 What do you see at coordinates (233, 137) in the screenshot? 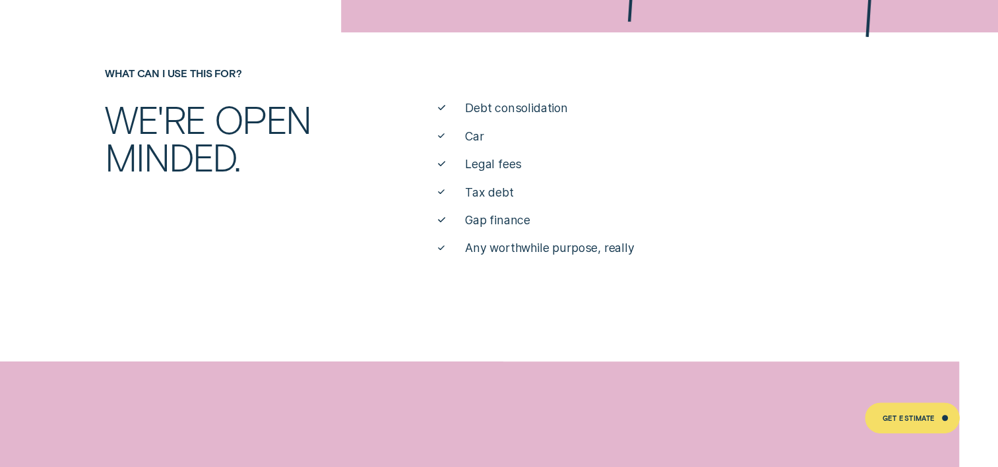
I see `div: We're open minded.` at bounding box center [233, 137].